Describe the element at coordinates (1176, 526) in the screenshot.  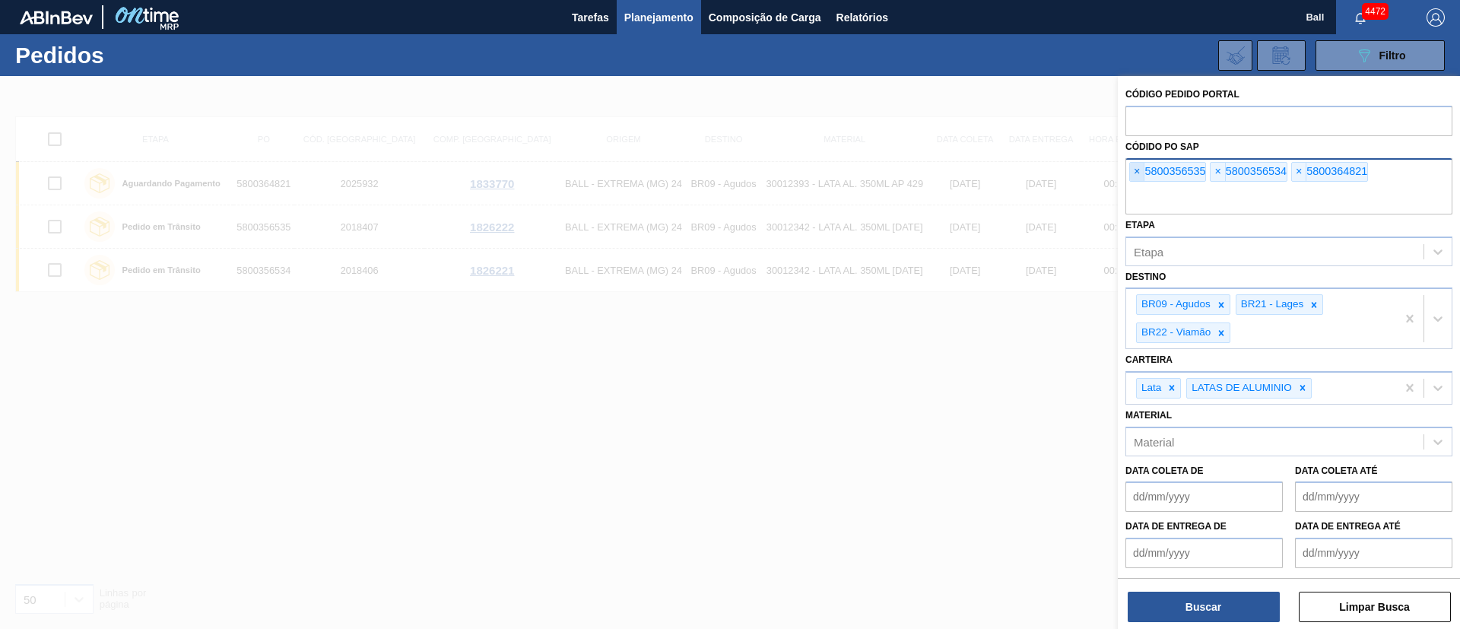
I see `label: Data de Entrega de` at that location.